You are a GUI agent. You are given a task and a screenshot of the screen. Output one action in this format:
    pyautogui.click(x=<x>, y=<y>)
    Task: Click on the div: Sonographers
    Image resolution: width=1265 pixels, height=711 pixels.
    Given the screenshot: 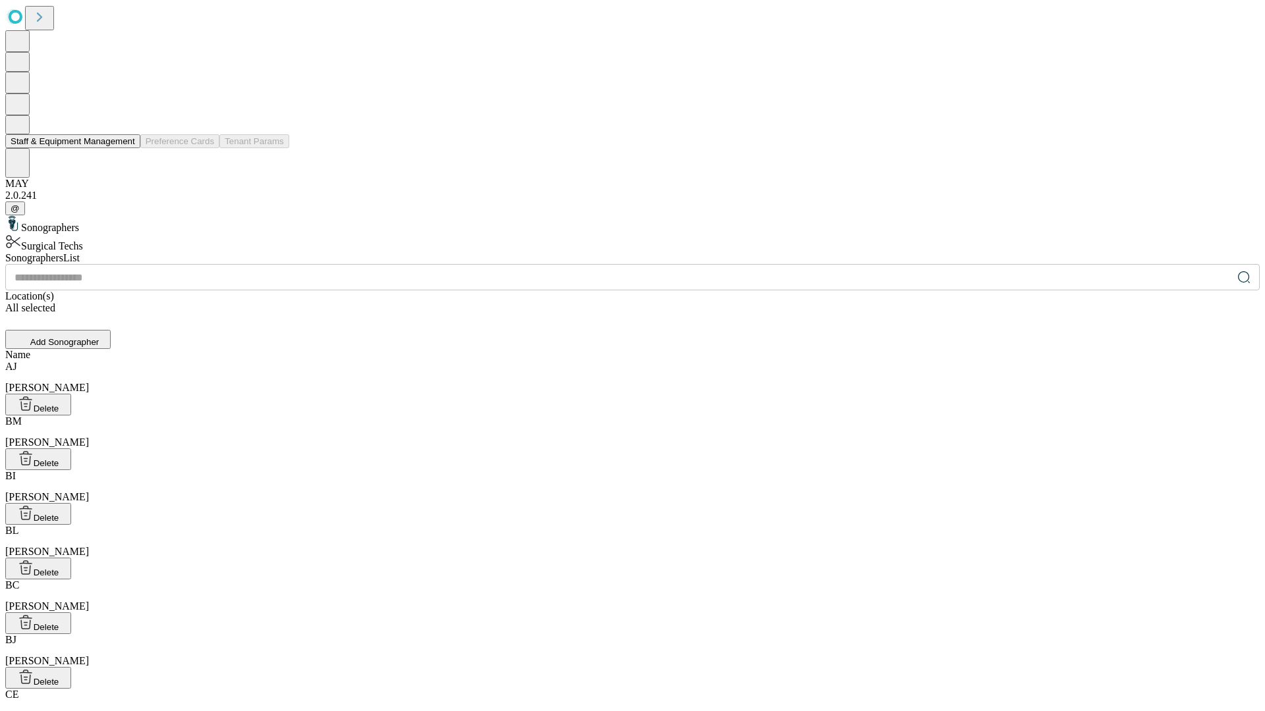 What is the action you would take?
    pyautogui.click(x=632, y=225)
    